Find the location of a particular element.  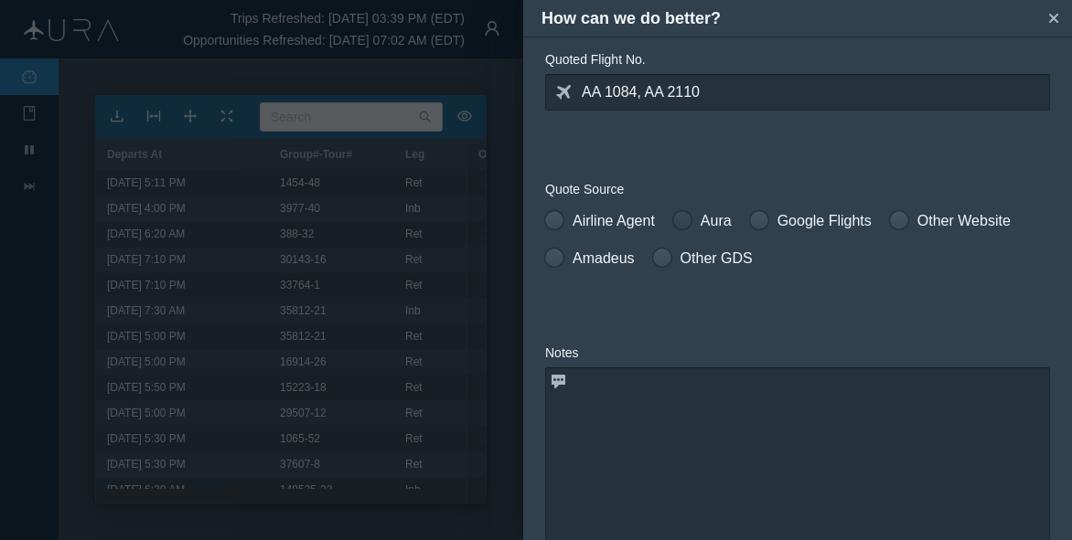

button: Close is located at coordinates (1053, 18).